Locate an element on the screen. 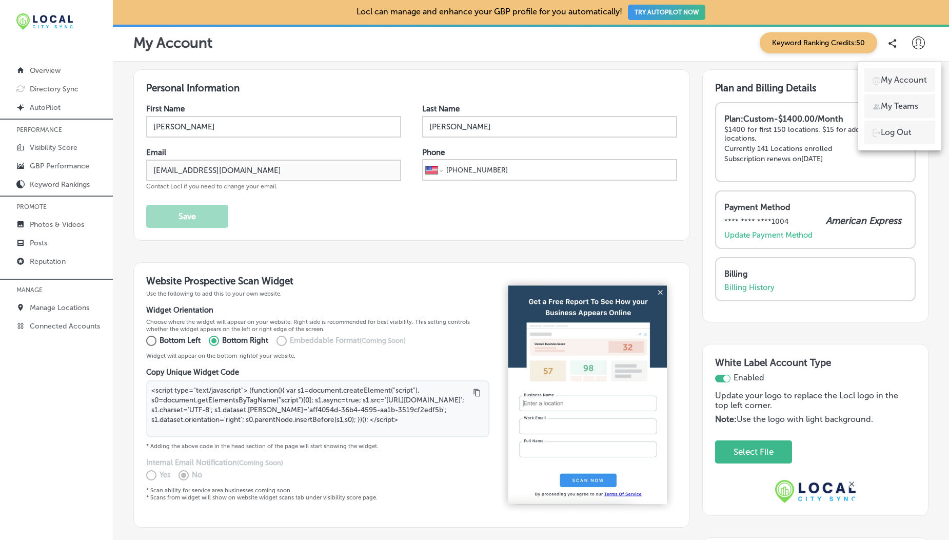  button: TRY AUTOPILOT NOW is located at coordinates (666, 12).